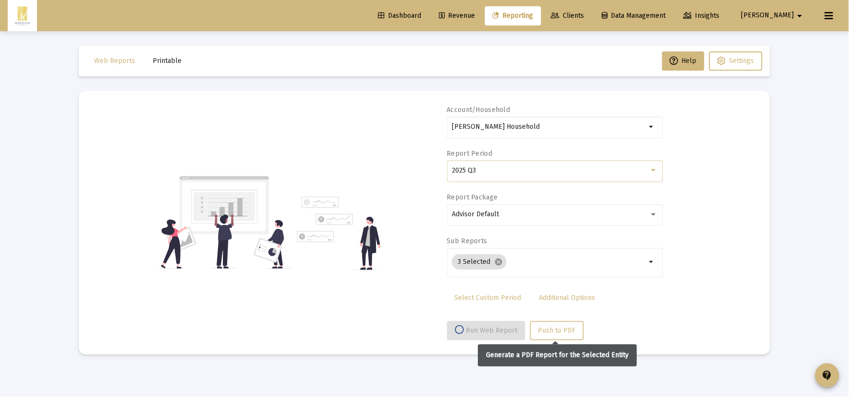 This screenshot has height=397, width=849. What do you see at coordinates (557, 330) in the screenshot?
I see `button: Push to PDF` at bounding box center [557, 330].